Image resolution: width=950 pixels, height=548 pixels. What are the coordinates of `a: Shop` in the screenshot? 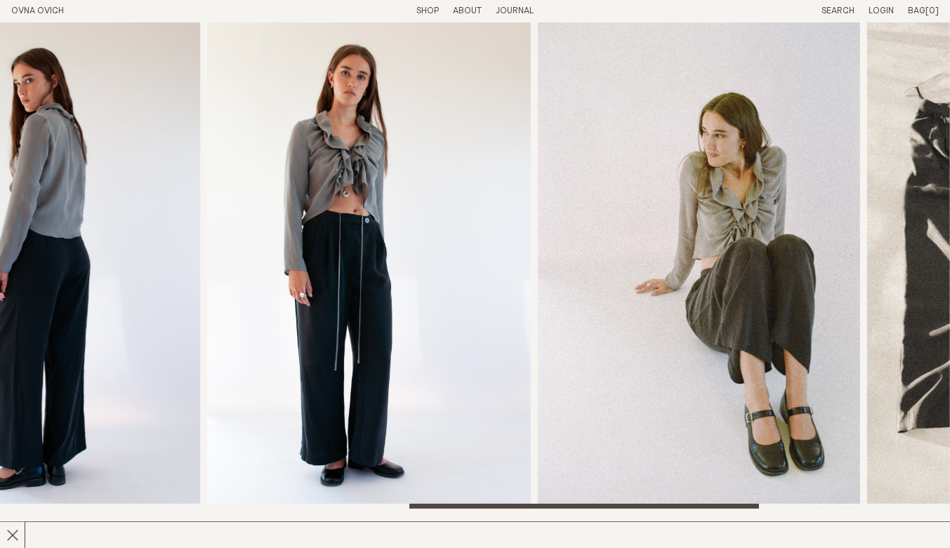 It's located at (428, 11).